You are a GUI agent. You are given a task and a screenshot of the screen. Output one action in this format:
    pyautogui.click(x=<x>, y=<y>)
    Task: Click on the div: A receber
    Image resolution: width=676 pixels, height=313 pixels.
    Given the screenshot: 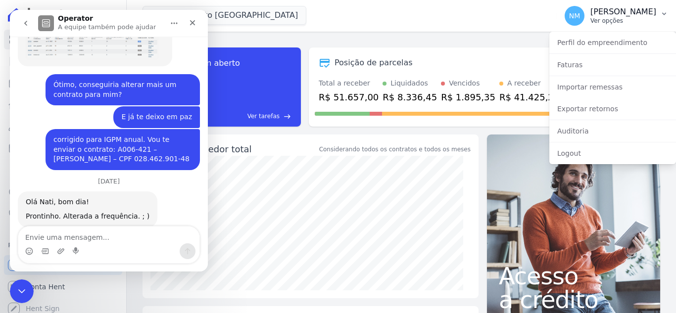 What is the action you would take?
    pyautogui.click(x=524, y=83)
    